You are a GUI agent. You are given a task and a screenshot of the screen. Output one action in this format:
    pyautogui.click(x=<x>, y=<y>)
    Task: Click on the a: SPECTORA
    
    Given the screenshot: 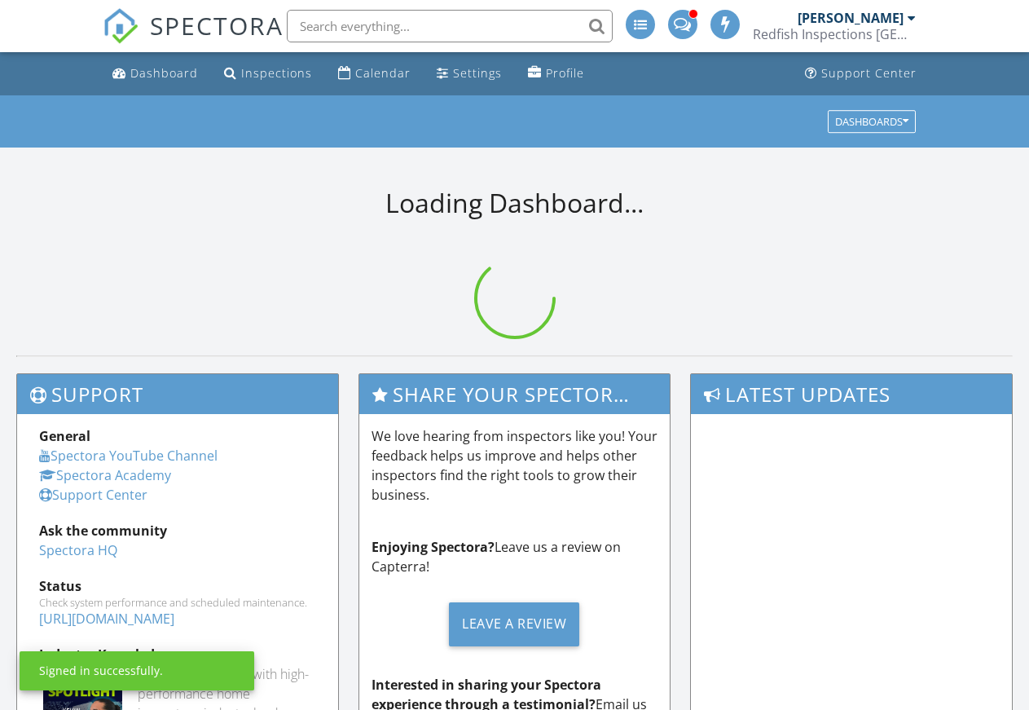 What is the action you would take?
    pyautogui.click(x=193, y=39)
    